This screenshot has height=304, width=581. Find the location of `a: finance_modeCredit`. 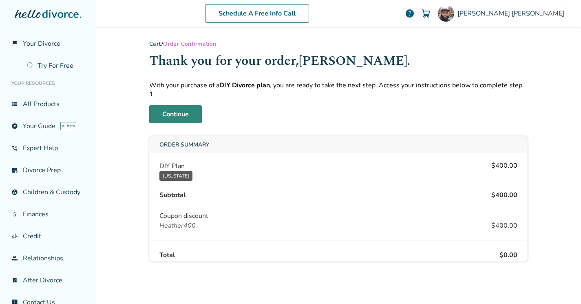

a: finance_modeCredit is located at coordinates (48, 236).